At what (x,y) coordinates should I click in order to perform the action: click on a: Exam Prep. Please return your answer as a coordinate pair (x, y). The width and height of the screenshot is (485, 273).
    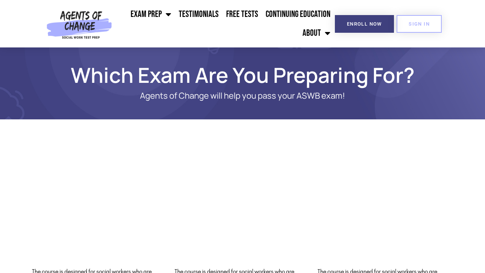
    Looking at the image, I should click on (151, 14).